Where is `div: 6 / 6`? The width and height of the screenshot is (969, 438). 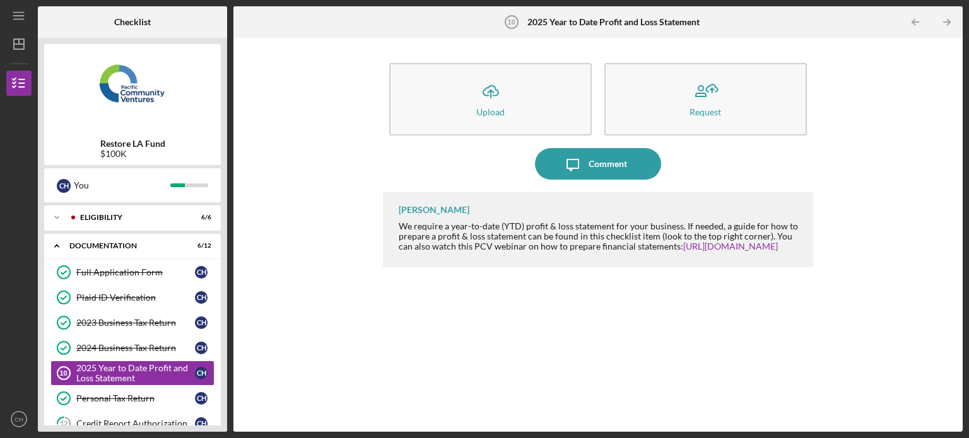 div: 6 / 6 is located at coordinates (200, 218).